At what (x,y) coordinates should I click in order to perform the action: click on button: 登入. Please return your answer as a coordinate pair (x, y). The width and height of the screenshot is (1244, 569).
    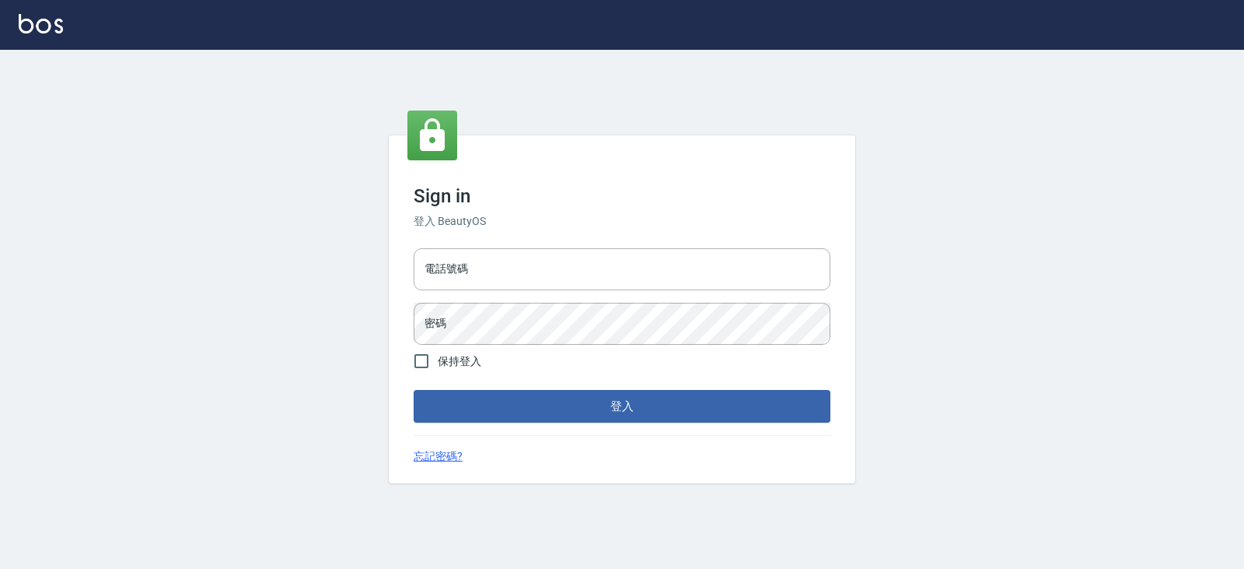
    Looking at the image, I should click on (622, 406).